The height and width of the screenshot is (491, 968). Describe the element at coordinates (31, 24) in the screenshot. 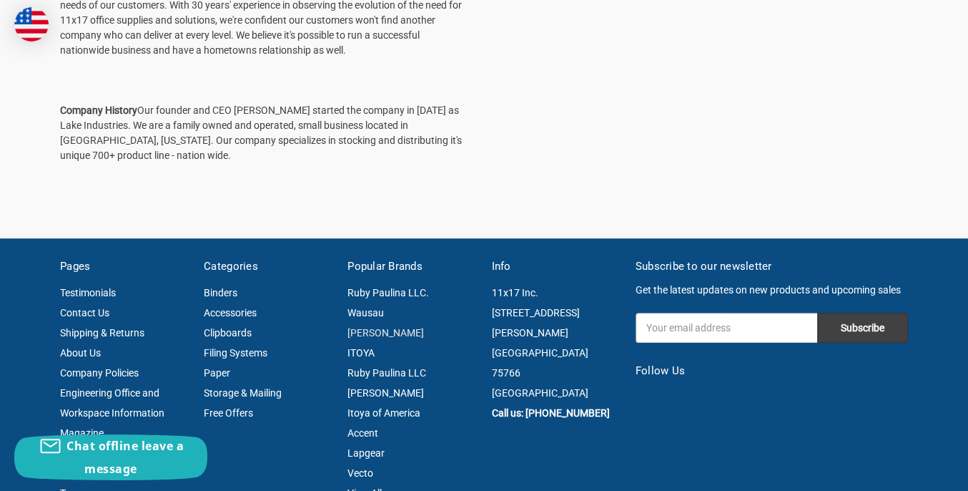

I see `img: duty and tax information for United States` at that location.